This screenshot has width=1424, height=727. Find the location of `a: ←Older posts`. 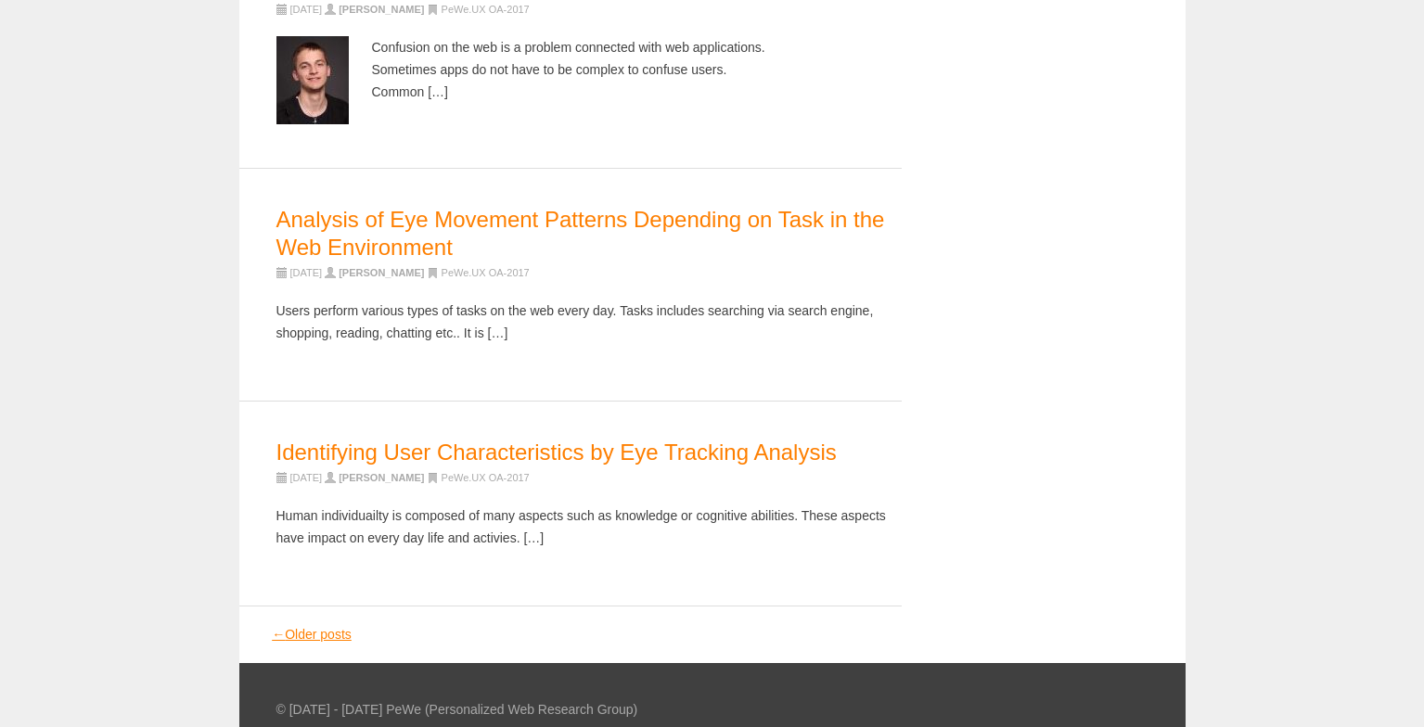

a: ←Older posts is located at coordinates (312, 635).